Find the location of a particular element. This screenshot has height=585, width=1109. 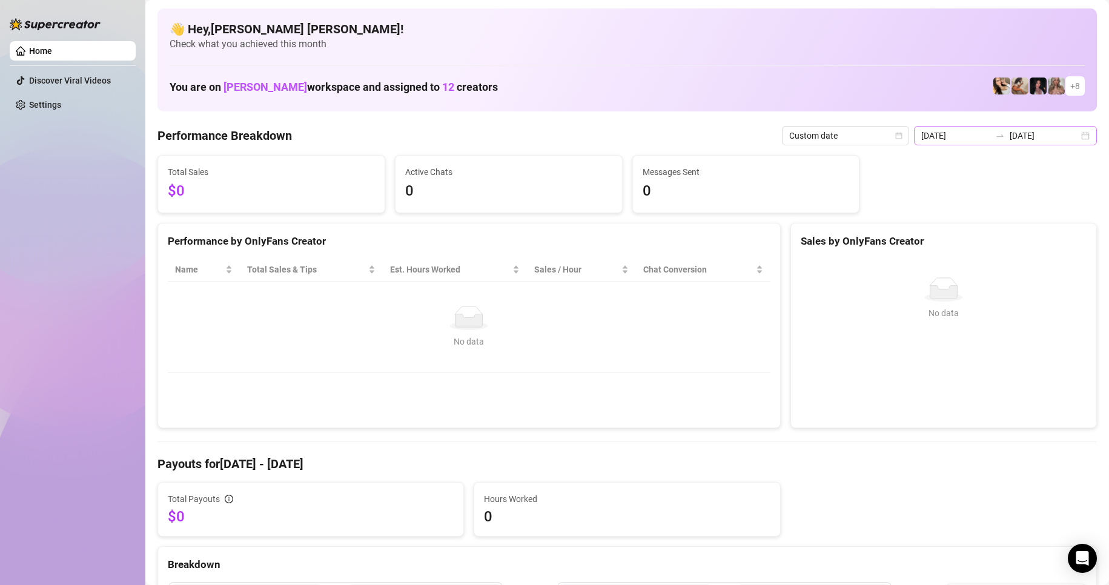

img: Kenzie (@dmaxkenz) is located at coordinates (1057, 86).